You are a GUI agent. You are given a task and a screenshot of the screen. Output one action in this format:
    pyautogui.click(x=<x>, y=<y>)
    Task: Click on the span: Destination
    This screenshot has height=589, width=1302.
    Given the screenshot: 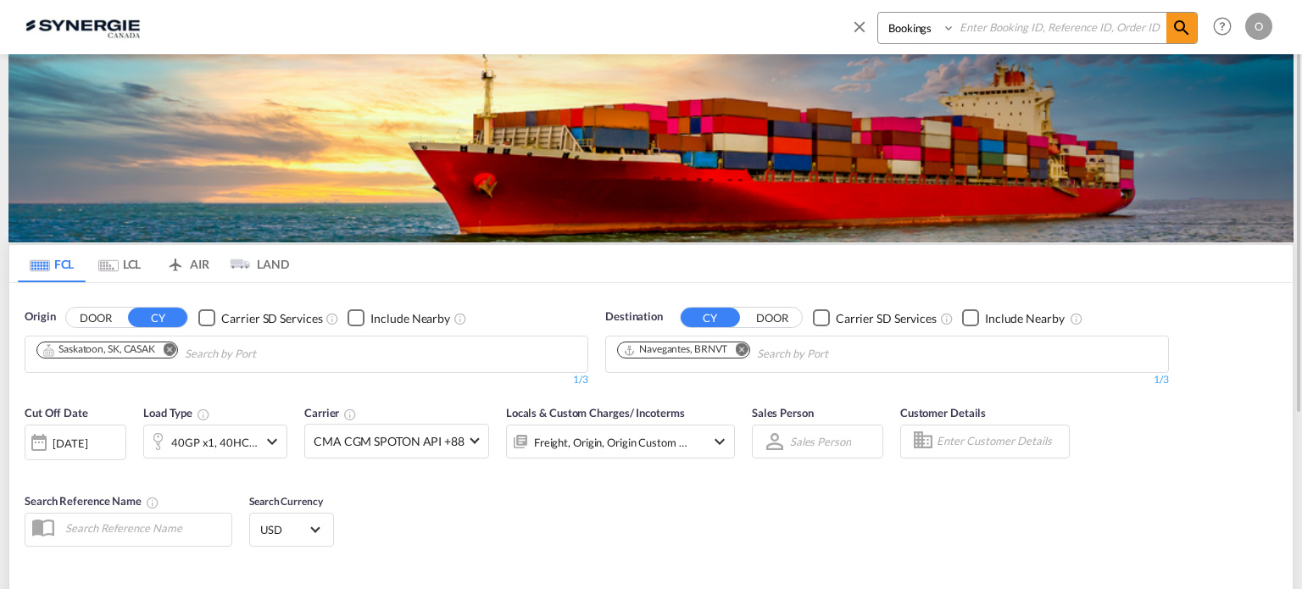 What is the action you would take?
    pyautogui.click(x=634, y=317)
    